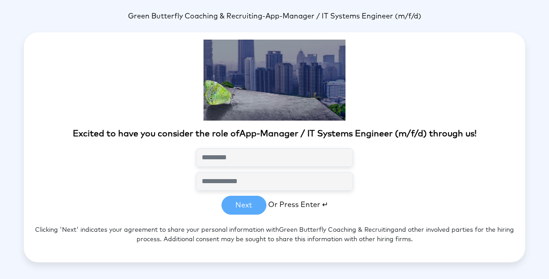 This screenshot has height=279, width=549. What do you see at coordinates (275, 134) in the screenshot?
I see `p: Excited to have you consider the role of` at bounding box center [275, 134].